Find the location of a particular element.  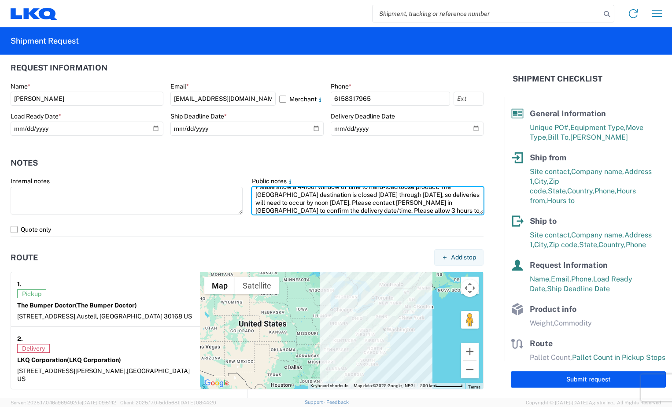

img: Google is located at coordinates (217, 383).